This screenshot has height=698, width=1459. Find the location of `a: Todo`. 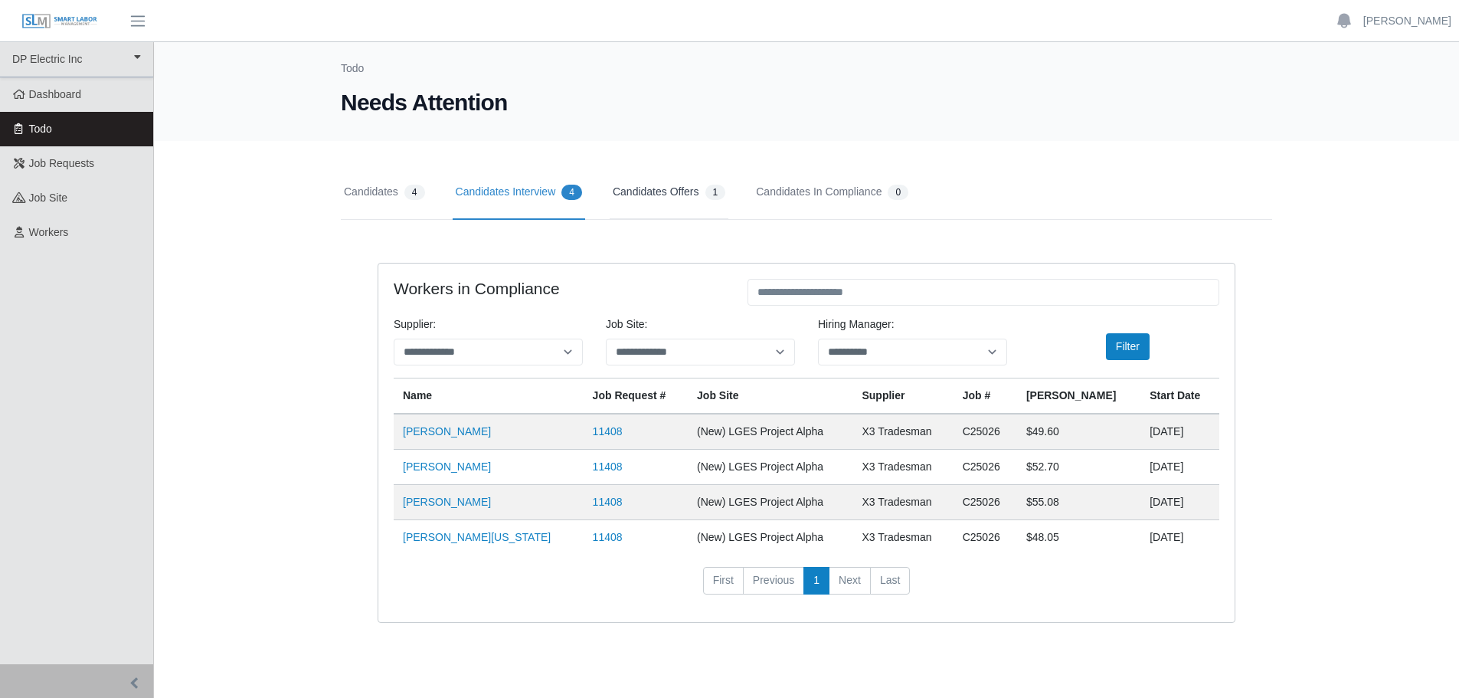

a: Todo is located at coordinates (352, 68).